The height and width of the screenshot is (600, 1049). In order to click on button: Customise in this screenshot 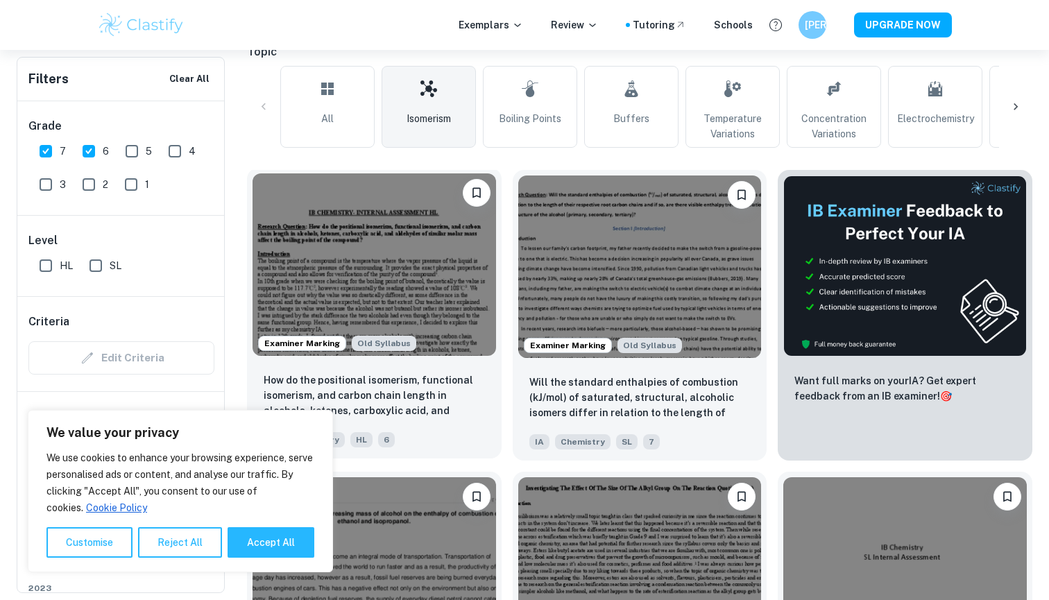, I will do `click(89, 542)`.